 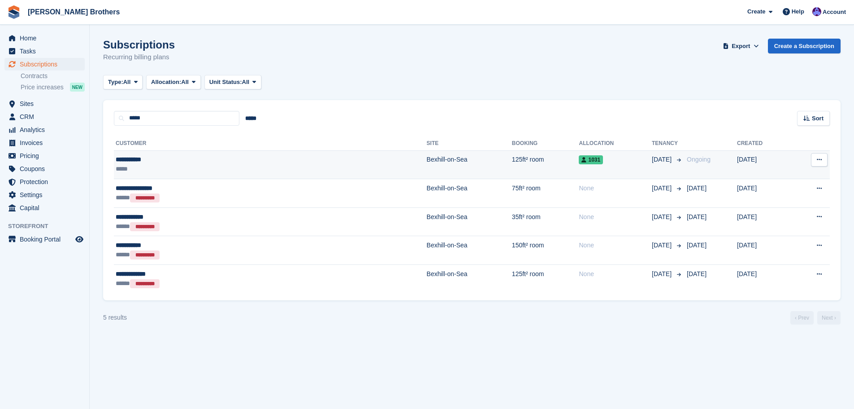 What do you see at coordinates (77, 87) in the screenshot?
I see `div: NEW` at bounding box center [77, 87].